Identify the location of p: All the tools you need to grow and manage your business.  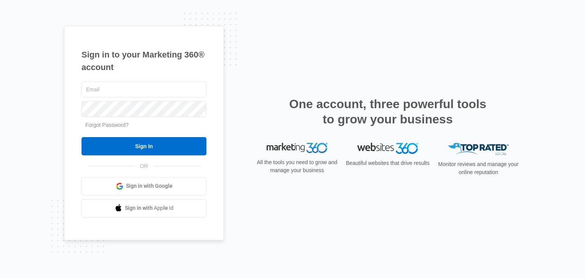
(297, 166).